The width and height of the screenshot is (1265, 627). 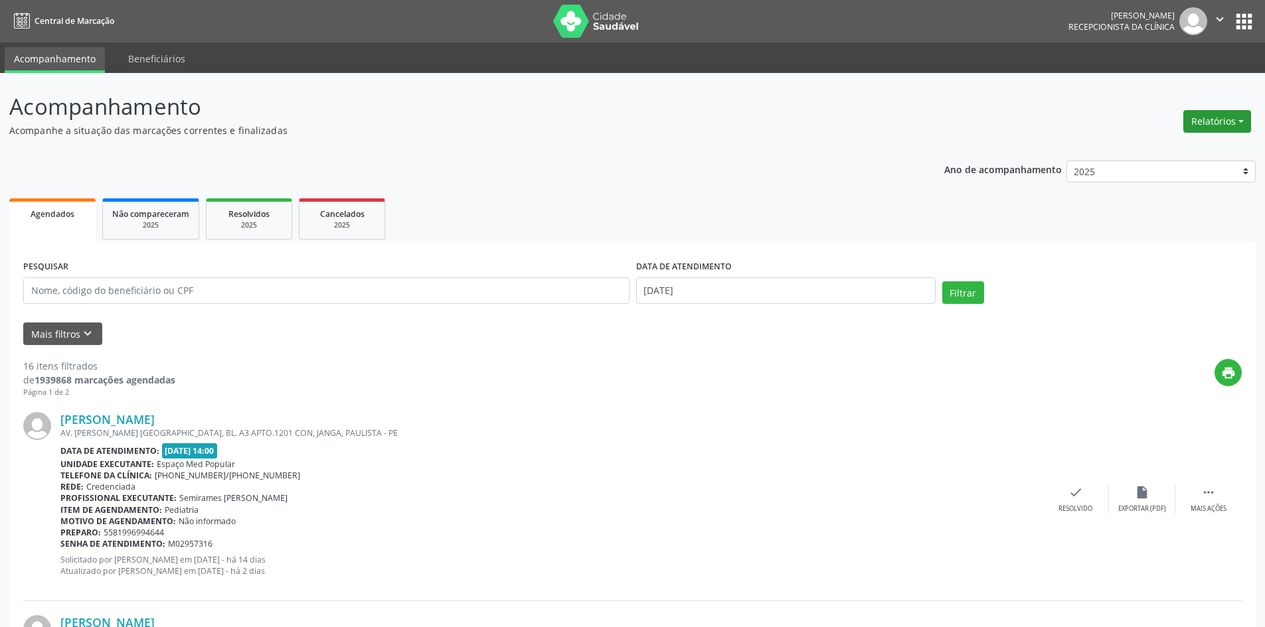 What do you see at coordinates (342, 214) in the screenshot?
I see `span: Cancelados` at bounding box center [342, 214].